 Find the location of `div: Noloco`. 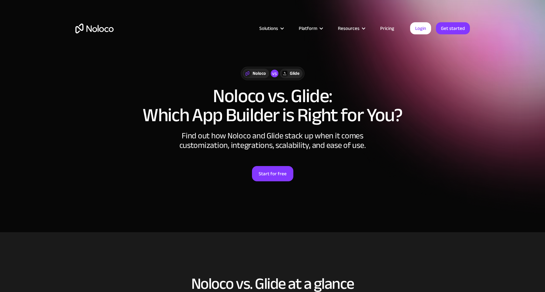

div: Noloco is located at coordinates (259, 73).